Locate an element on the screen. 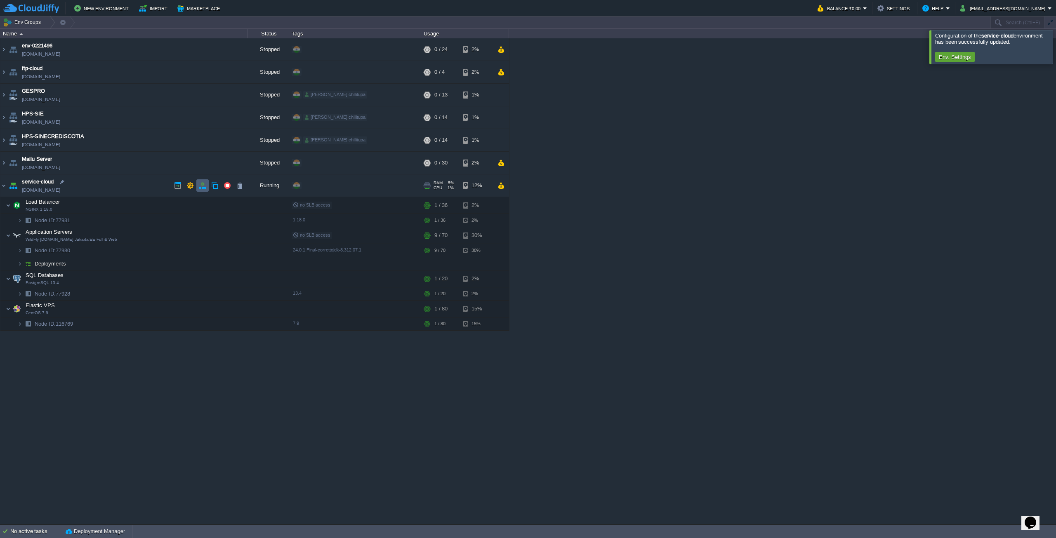 This screenshot has width=1056, height=538. span: GESPRO is located at coordinates (33, 91).